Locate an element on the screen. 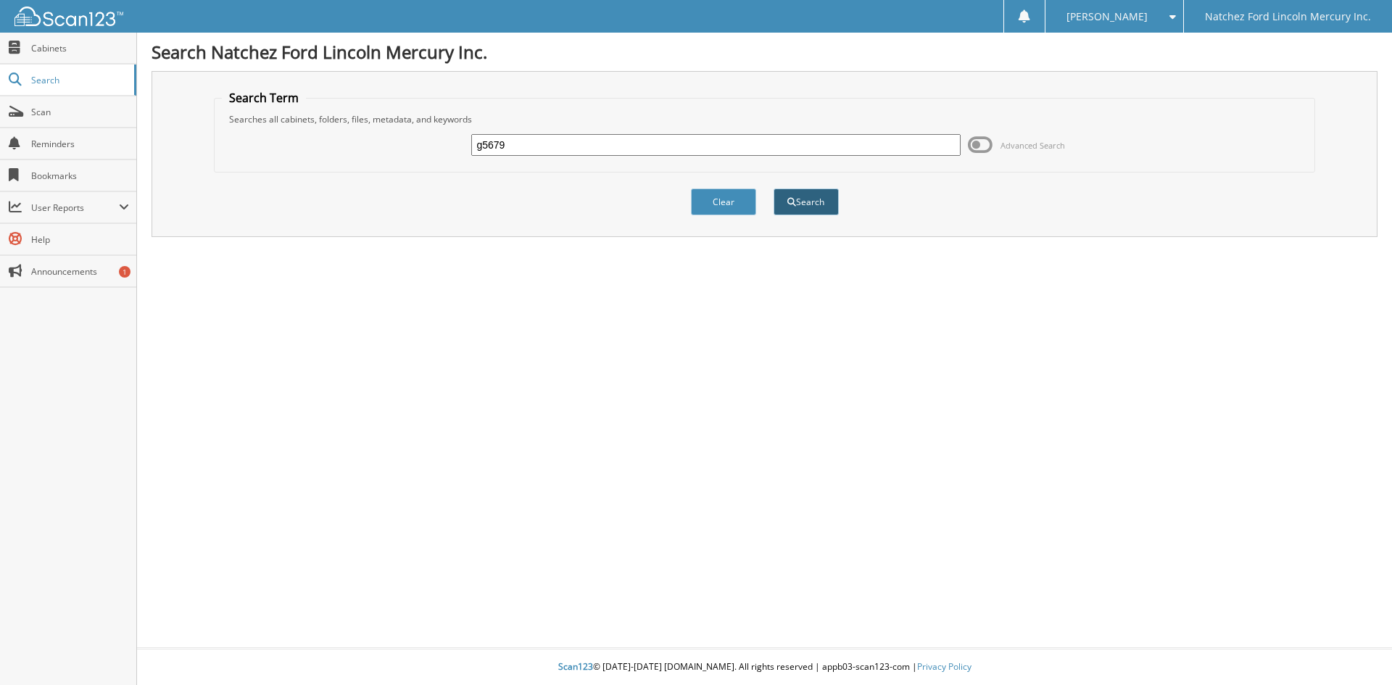  button: Clear is located at coordinates (724, 202).